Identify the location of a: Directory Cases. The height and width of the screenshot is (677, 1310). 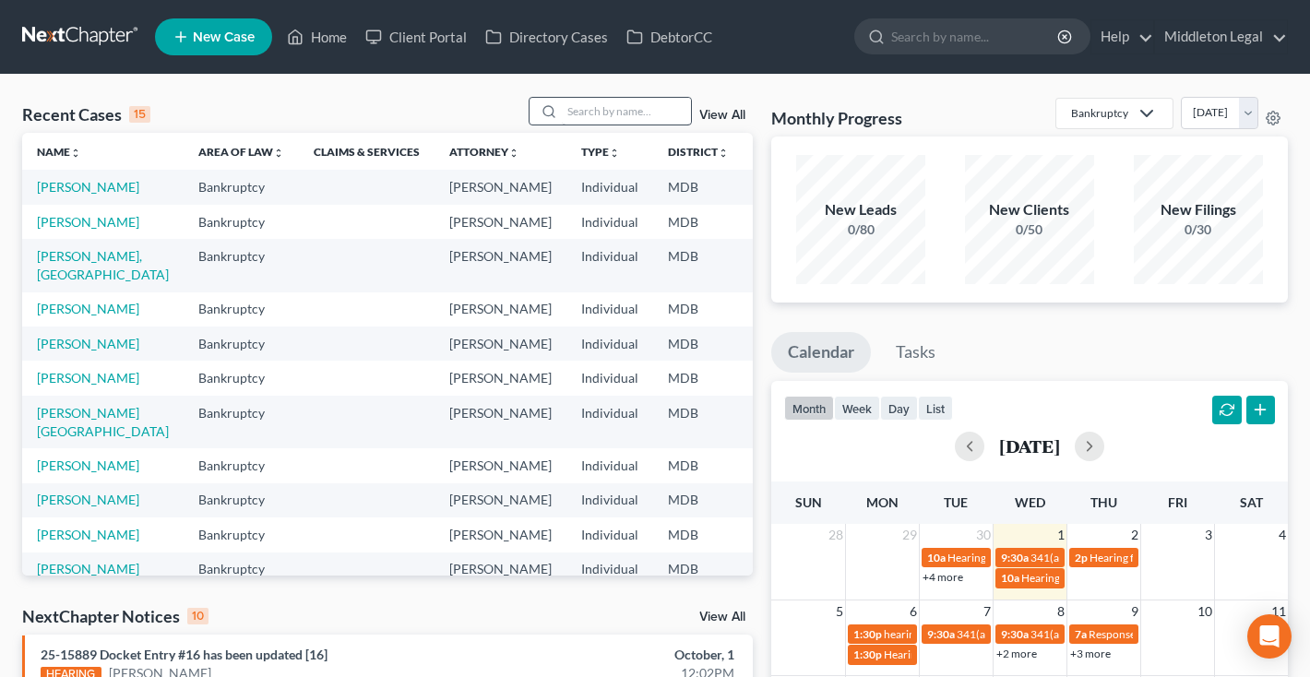
(546, 37).